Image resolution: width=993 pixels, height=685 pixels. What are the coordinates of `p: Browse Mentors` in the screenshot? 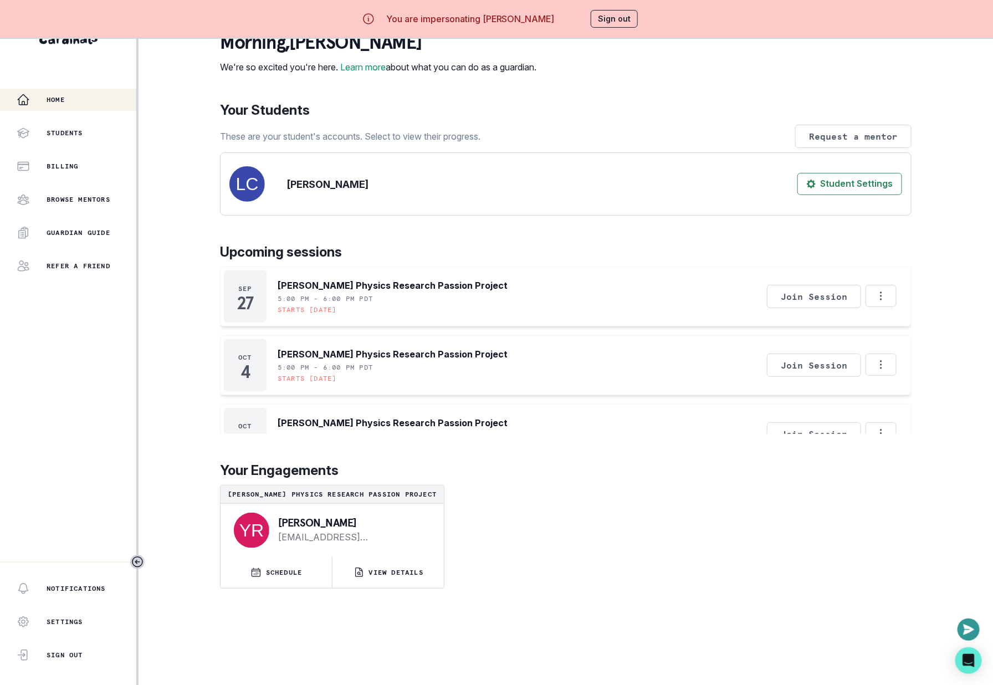 It's located at (78, 200).